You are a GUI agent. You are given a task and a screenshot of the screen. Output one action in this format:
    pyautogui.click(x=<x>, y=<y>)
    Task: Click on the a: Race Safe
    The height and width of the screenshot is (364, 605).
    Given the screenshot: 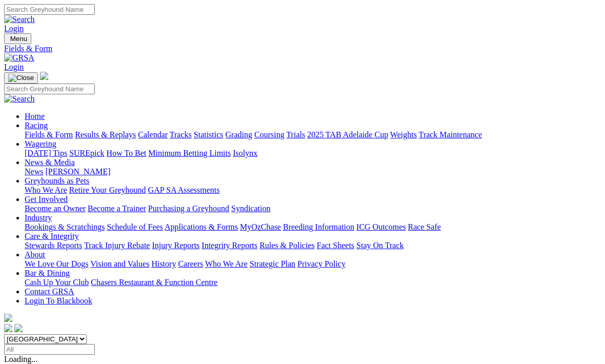 What is the action you would take?
    pyautogui.click(x=424, y=227)
    